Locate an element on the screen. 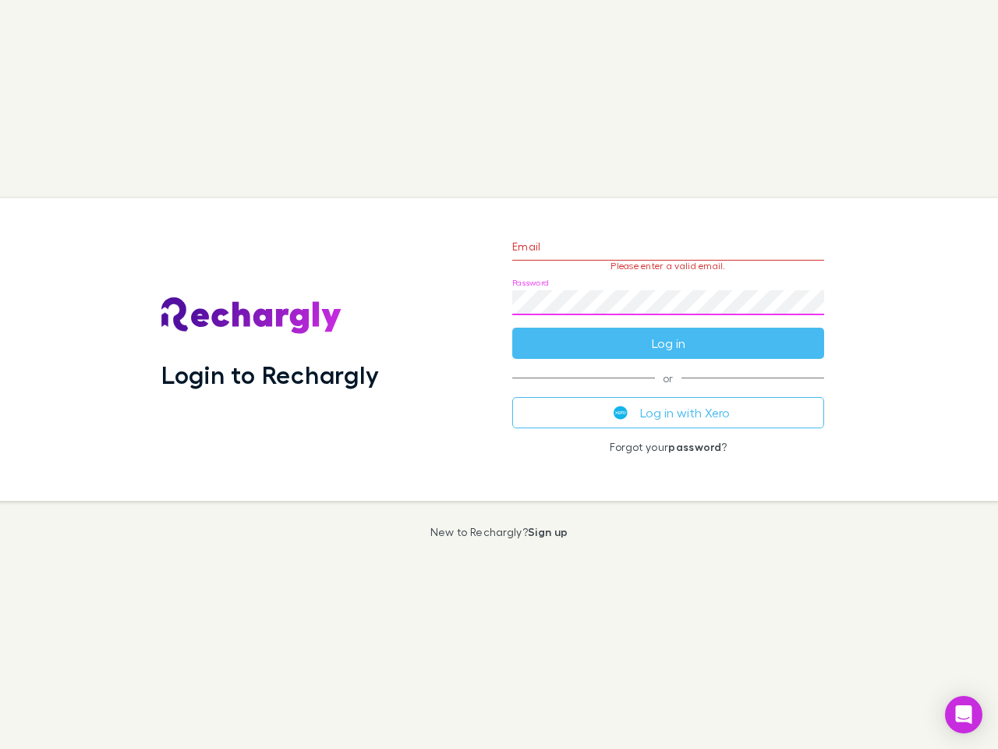 The width and height of the screenshot is (998, 749). span: or is located at coordinates (668, 377).